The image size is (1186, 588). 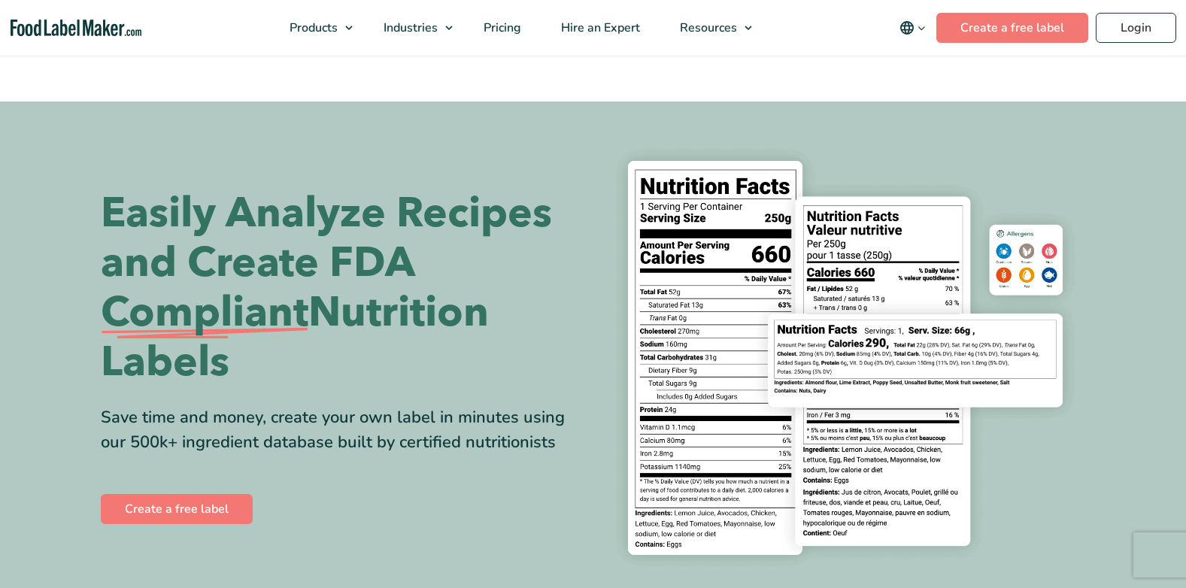 I want to click on a: Login, so click(x=1136, y=28).